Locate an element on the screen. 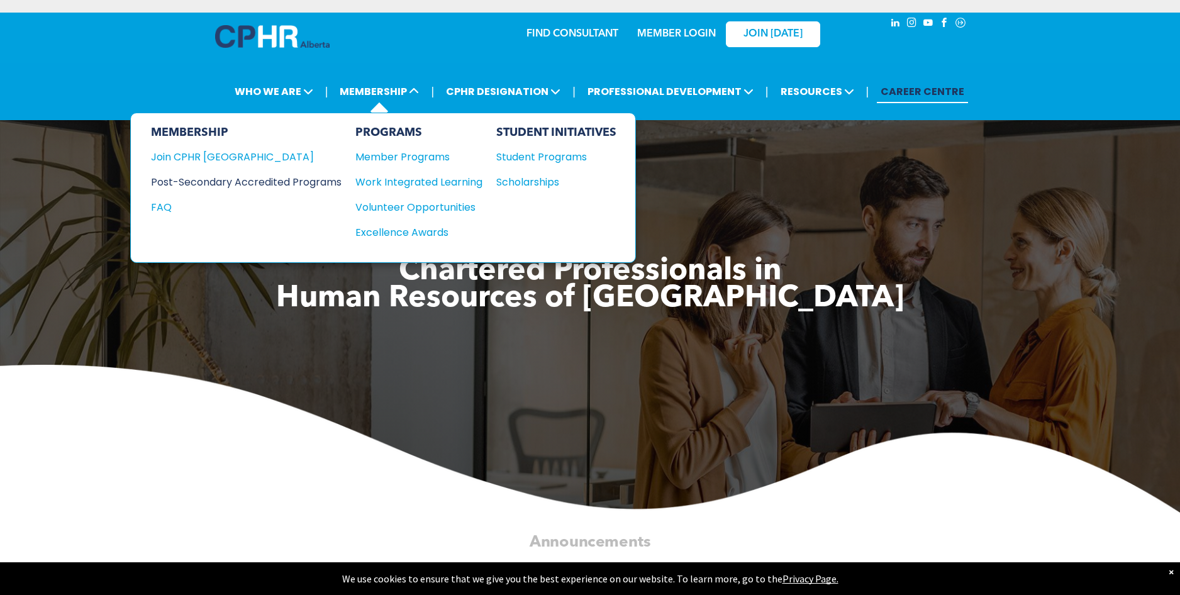  div: MEMBERSHIP is located at coordinates (246, 133).